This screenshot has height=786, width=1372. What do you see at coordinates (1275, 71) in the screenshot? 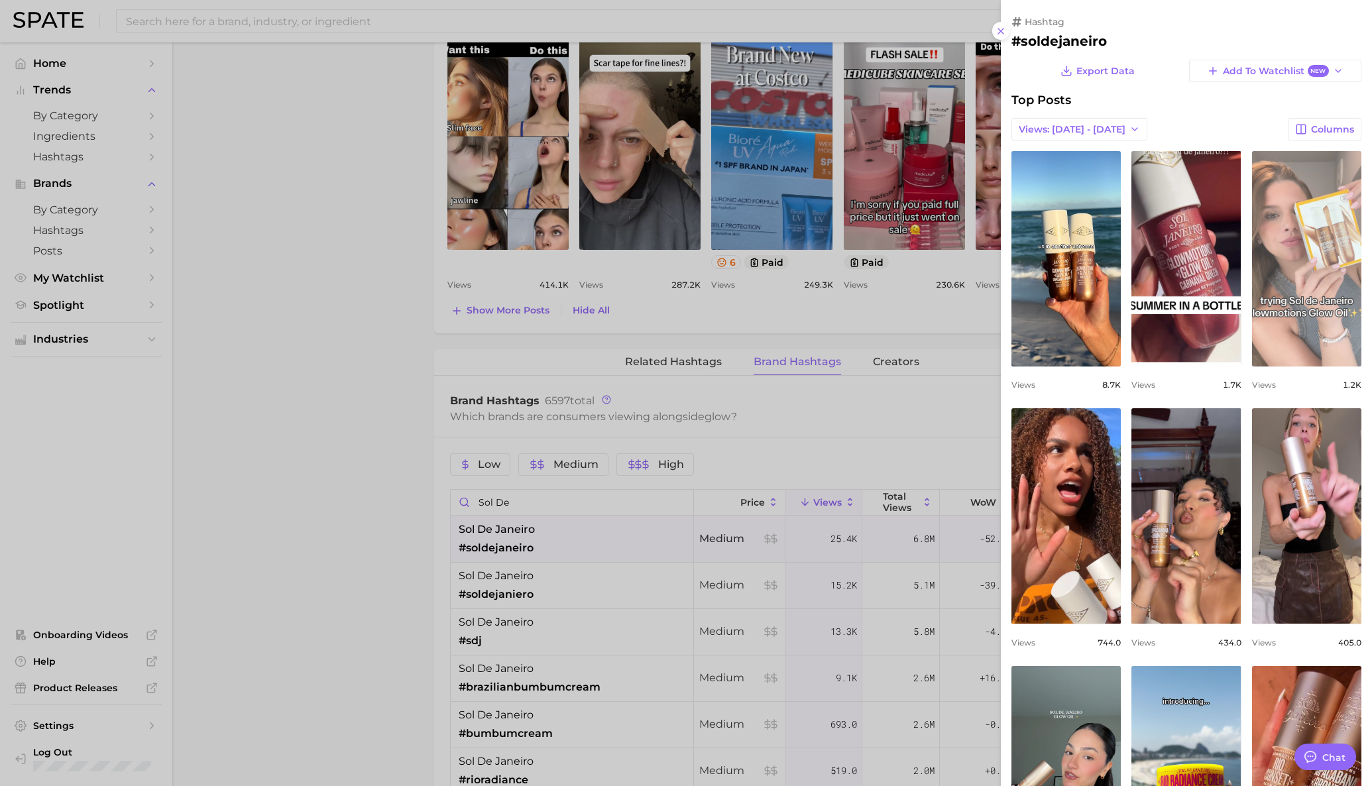
I see `span: Add to Watchlist` at bounding box center [1275, 71].